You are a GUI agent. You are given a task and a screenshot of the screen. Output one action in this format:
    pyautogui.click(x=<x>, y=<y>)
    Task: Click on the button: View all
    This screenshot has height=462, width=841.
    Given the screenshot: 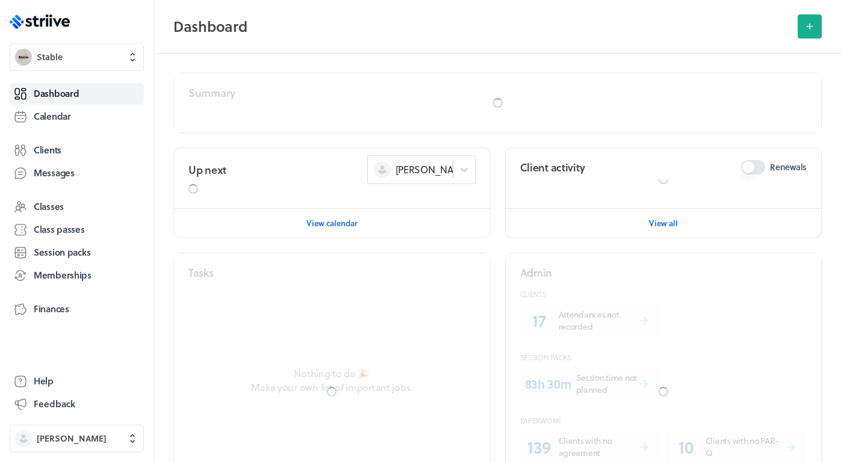 What is the action you would take?
    pyautogui.click(x=663, y=223)
    